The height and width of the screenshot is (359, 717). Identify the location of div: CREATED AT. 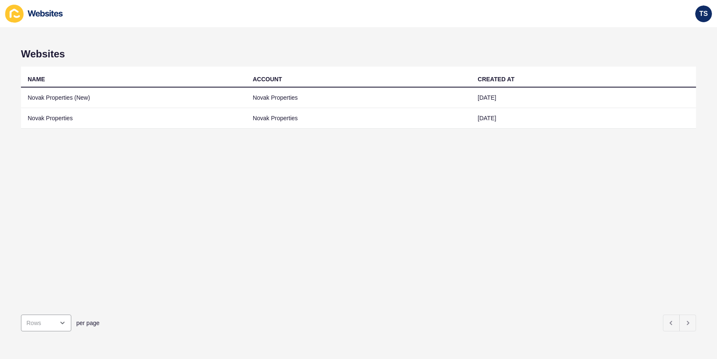
(496, 79).